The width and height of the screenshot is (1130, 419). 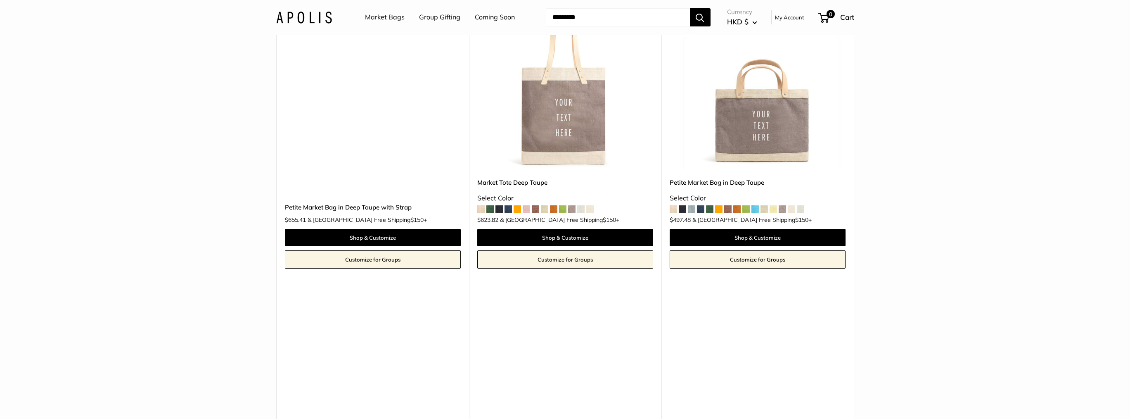 I want to click on span: HKD $, so click(x=738, y=21).